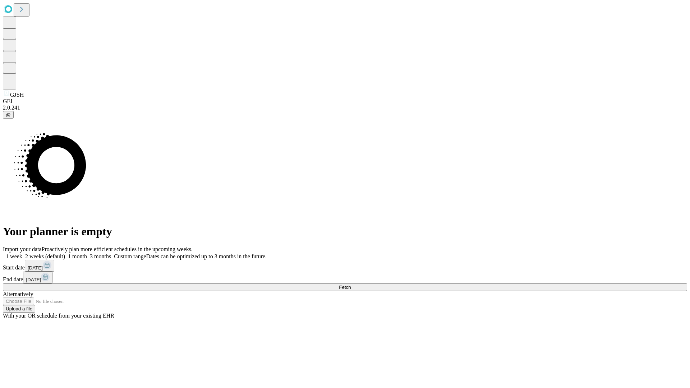 The image size is (690, 388). Describe the element at coordinates (345, 287) in the screenshot. I see `button: Fetch` at that location.